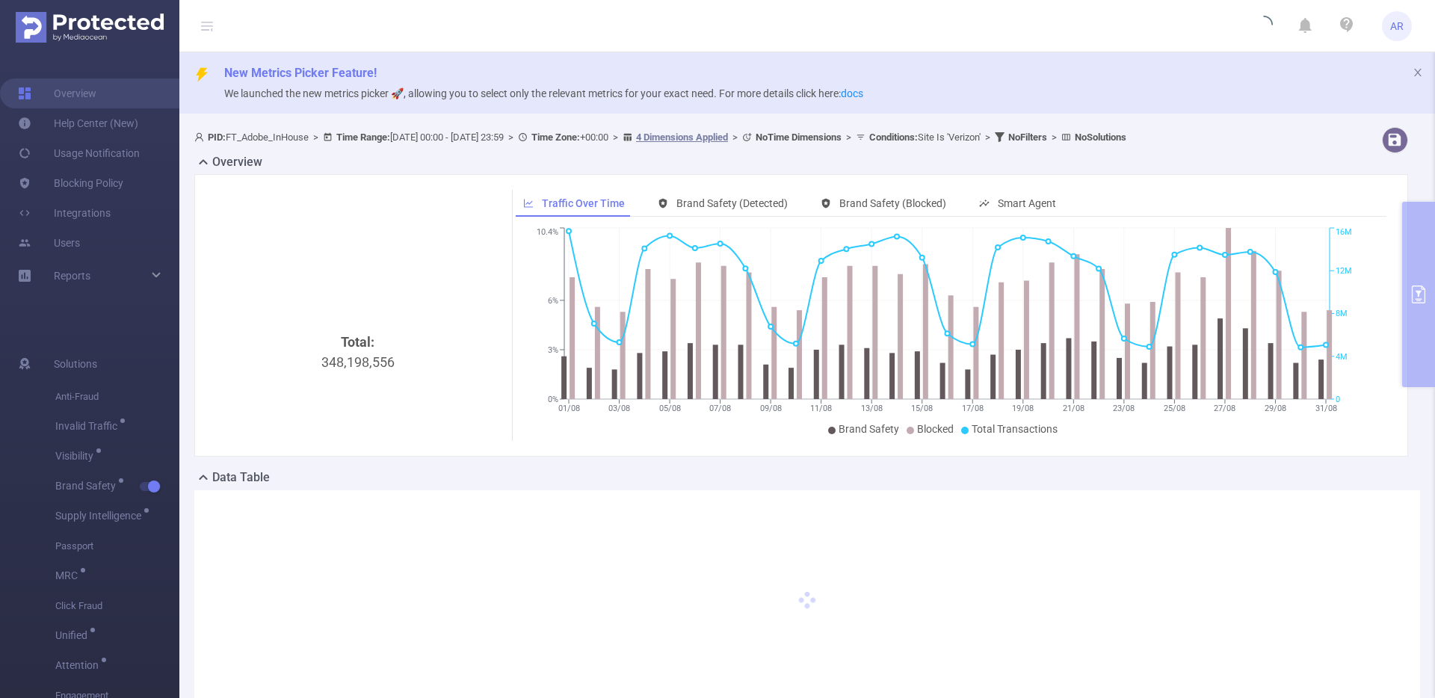 The height and width of the screenshot is (698, 1435). Describe the element at coordinates (1397, 26) in the screenshot. I see `span: AR` at that location.